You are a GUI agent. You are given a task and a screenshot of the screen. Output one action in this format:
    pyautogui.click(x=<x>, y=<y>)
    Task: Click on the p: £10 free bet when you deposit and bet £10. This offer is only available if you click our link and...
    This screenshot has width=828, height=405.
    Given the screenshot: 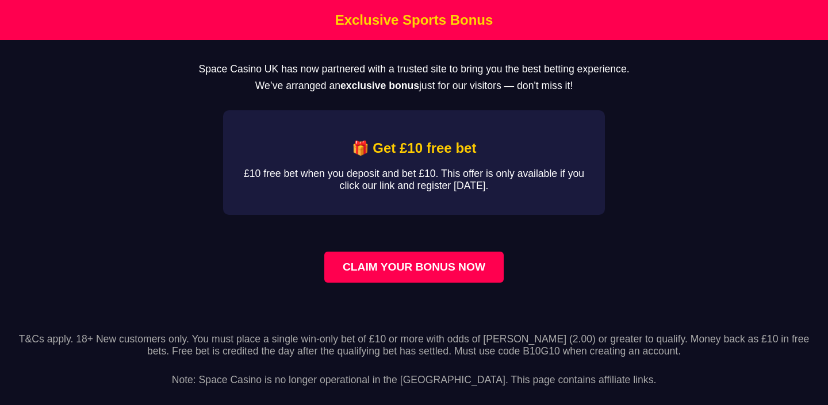 What is the action you would take?
    pyautogui.click(x=414, y=180)
    